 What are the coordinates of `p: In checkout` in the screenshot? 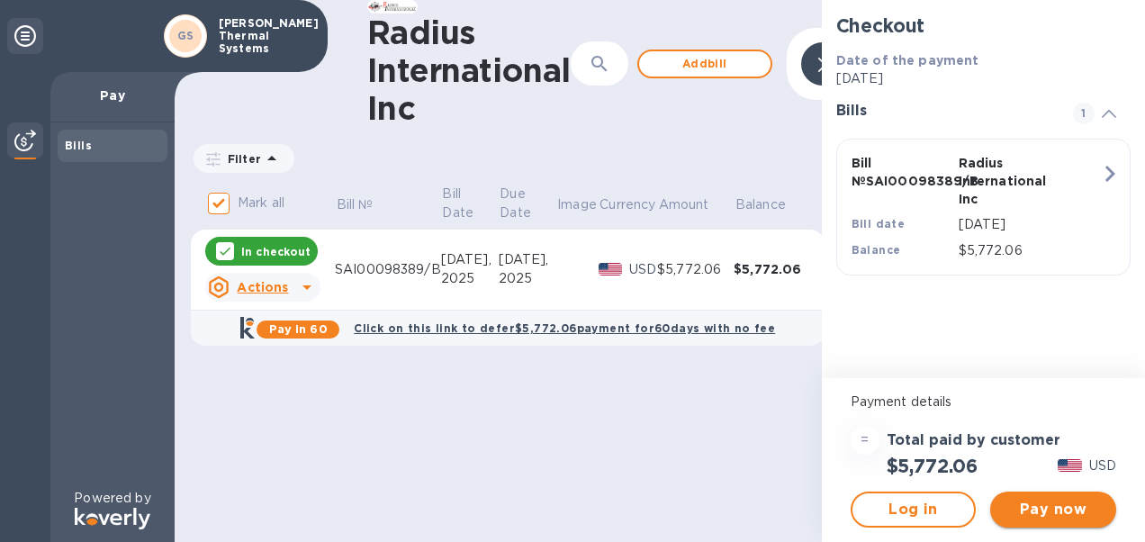 It's located at (275, 251).